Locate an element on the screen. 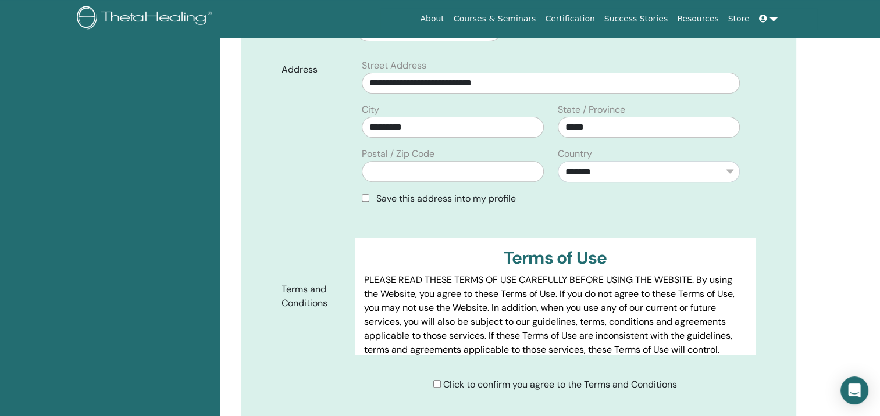 The image size is (880, 416). label: Postal / Zip Code is located at coordinates (398, 154).